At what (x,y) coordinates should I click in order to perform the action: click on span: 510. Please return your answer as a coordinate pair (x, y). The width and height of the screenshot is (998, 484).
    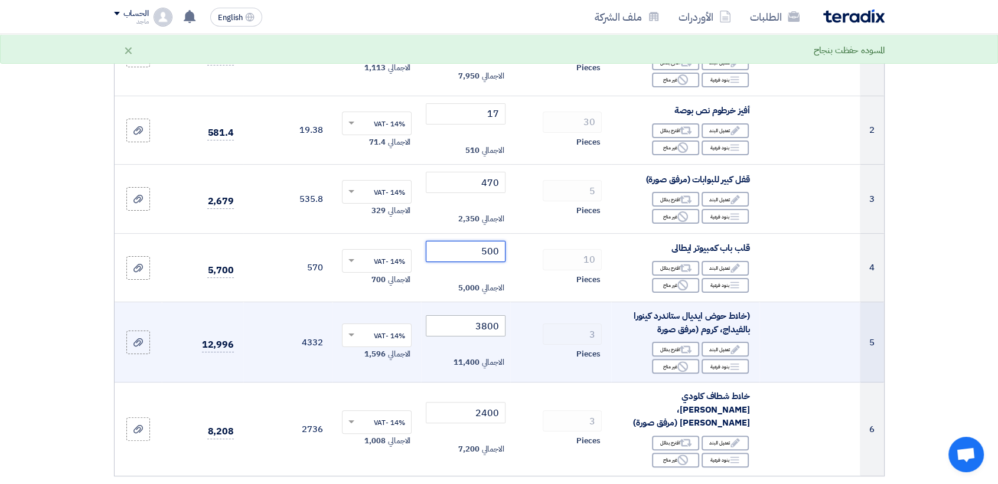
    Looking at the image, I should click on (472, 151).